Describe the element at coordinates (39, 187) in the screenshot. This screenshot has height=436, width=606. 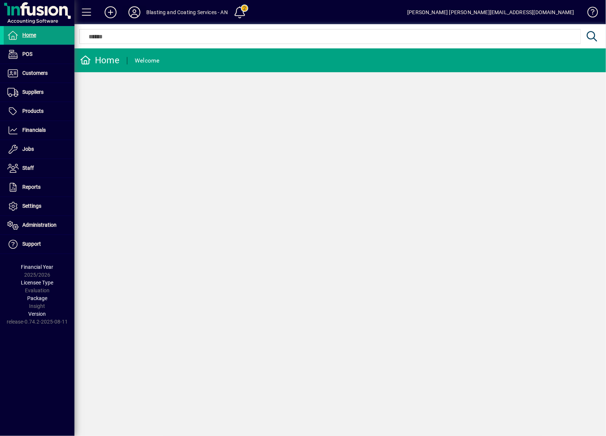
I see `a: Reports` at that location.